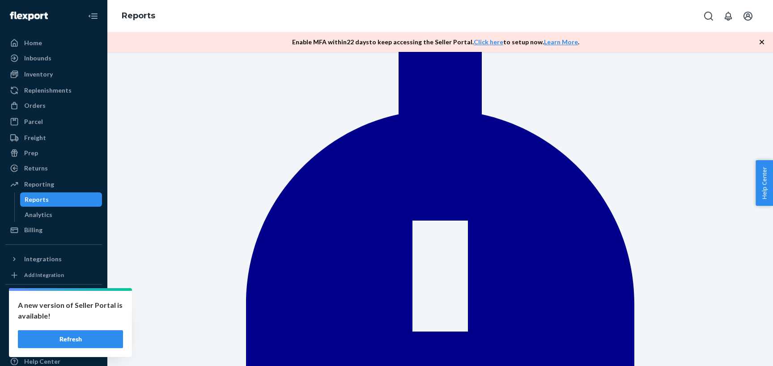 This screenshot has height=366, width=773. Describe the element at coordinates (729, 16) in the screenshot. I see `button: Open notifications` at that location.